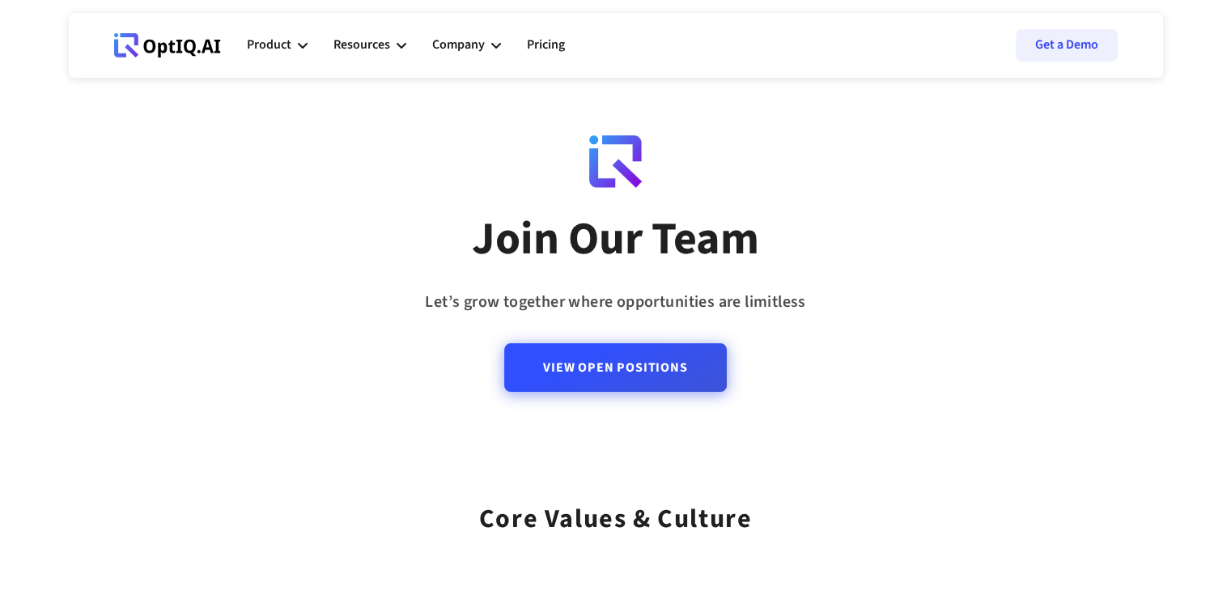 The width and height of the screenshot is (1231, 591). I want to click on div: Join Our Team, so click(615, 240).